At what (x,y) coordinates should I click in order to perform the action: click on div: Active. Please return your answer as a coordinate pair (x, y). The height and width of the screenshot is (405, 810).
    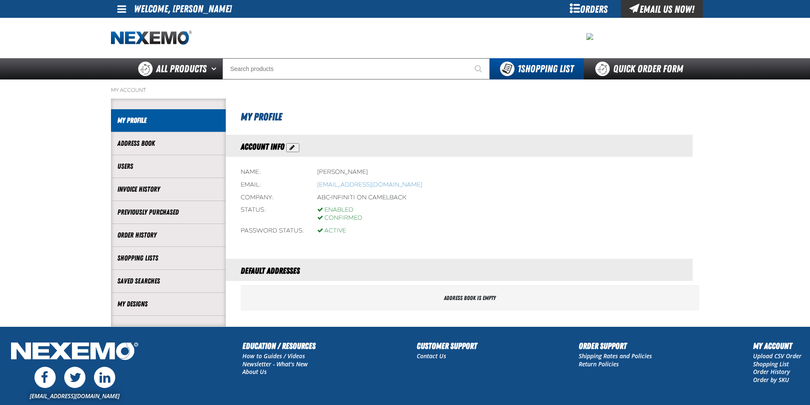
    Looking at the image, I should click on (332, 231).